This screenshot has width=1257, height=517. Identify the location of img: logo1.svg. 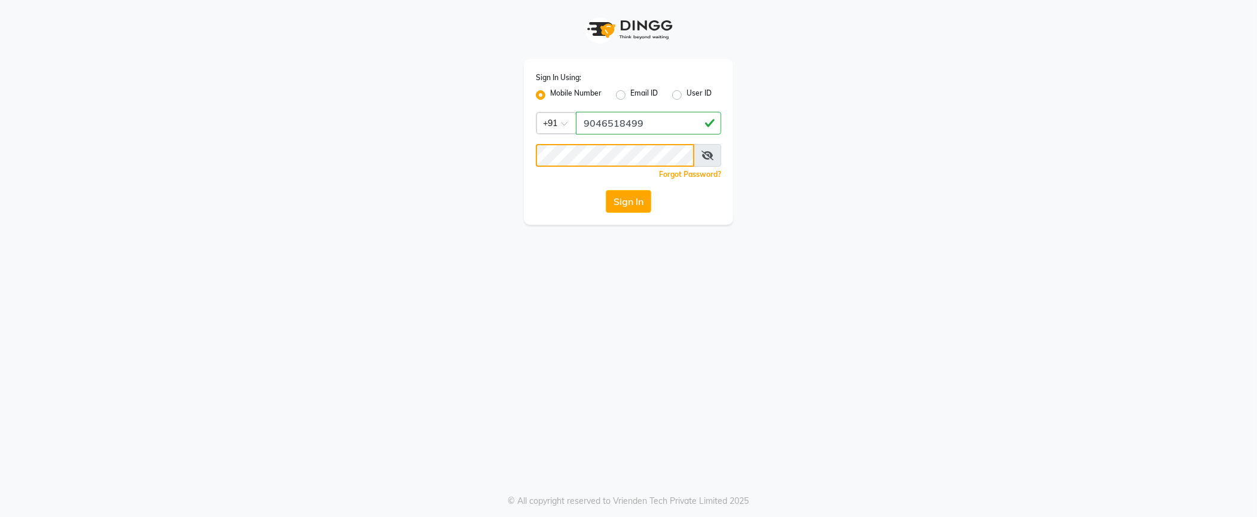
(629, 29).